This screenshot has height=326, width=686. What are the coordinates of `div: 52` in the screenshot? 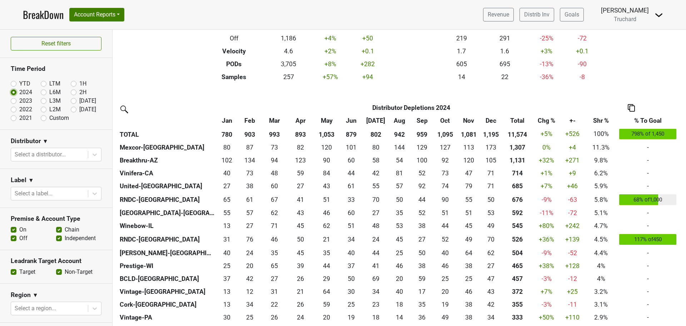 It's located at (422, 173).